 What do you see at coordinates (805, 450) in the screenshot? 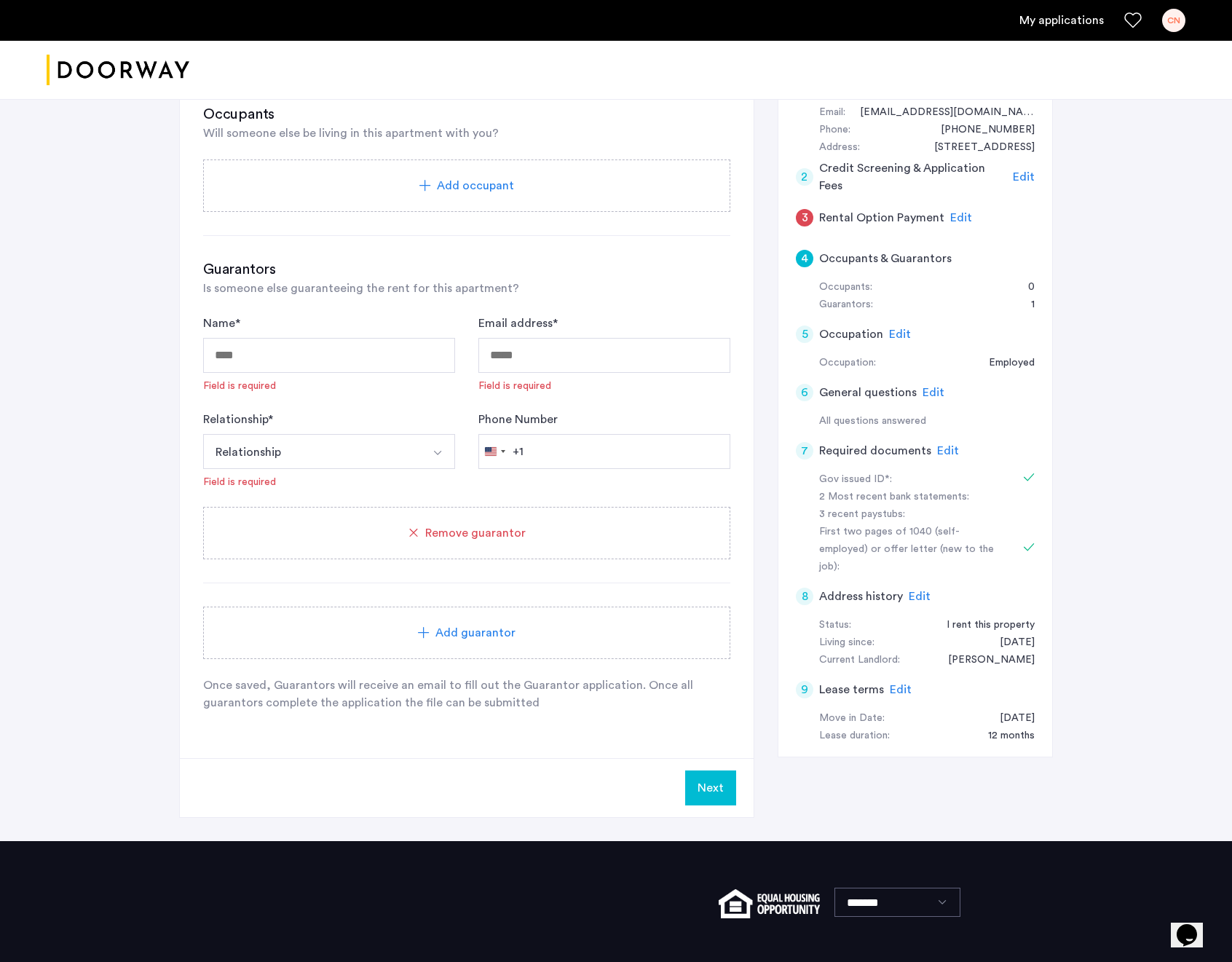
I see `div: 7` at bounding box center [805, 450].